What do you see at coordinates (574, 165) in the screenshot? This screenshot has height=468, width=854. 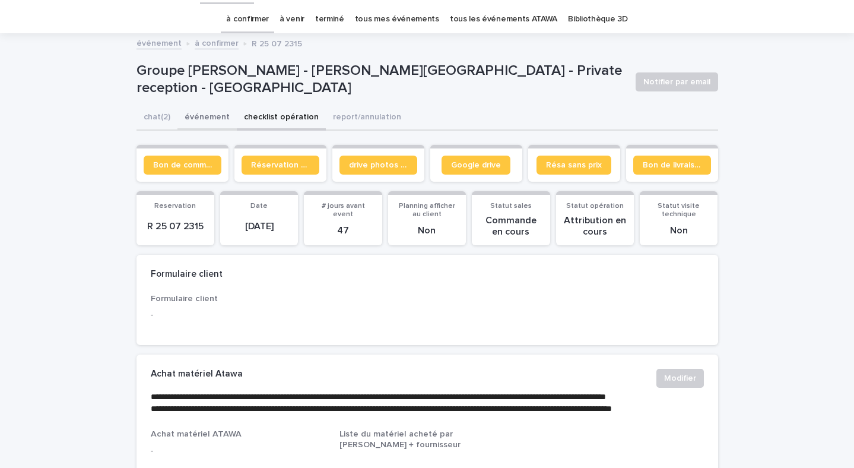 I see `span: Résa sans prix` at bounding box center [574, 165].